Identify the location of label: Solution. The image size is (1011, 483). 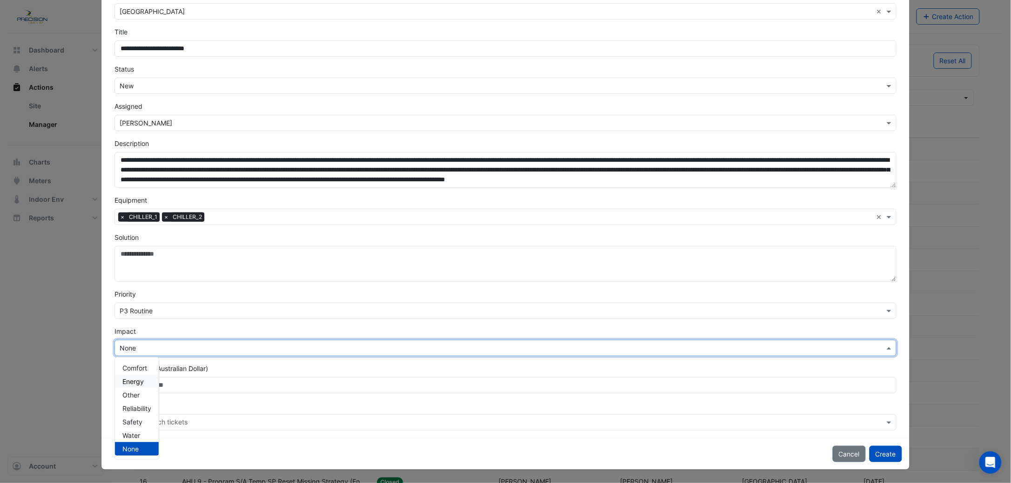
(127, 237).